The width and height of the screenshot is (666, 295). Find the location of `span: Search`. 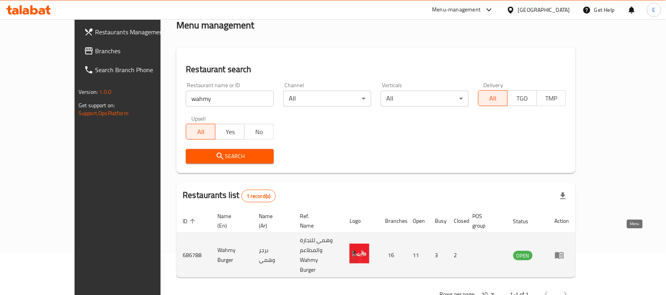

span: Search is located at coordinates (230, 156).